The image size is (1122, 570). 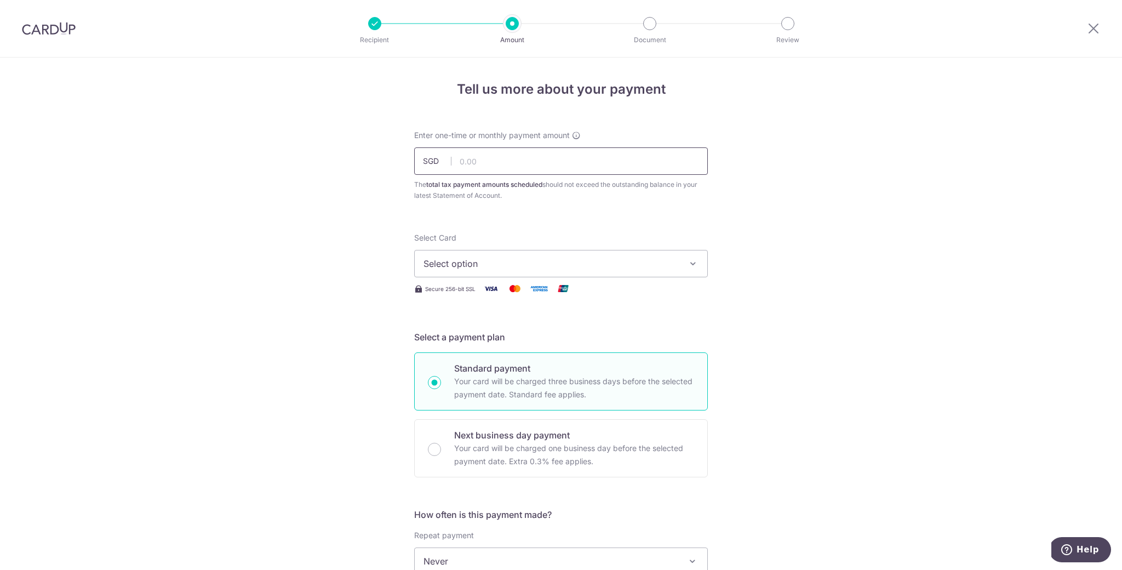 I want to click on p: Standard payment, so click(x=574, y=368).